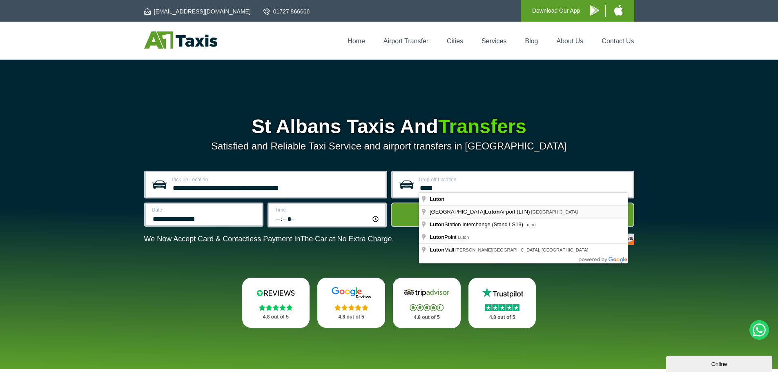  What do you see at coordinates (494, 41) in the screenshot?
I see `a: Services` at bounding box center [494, 41].